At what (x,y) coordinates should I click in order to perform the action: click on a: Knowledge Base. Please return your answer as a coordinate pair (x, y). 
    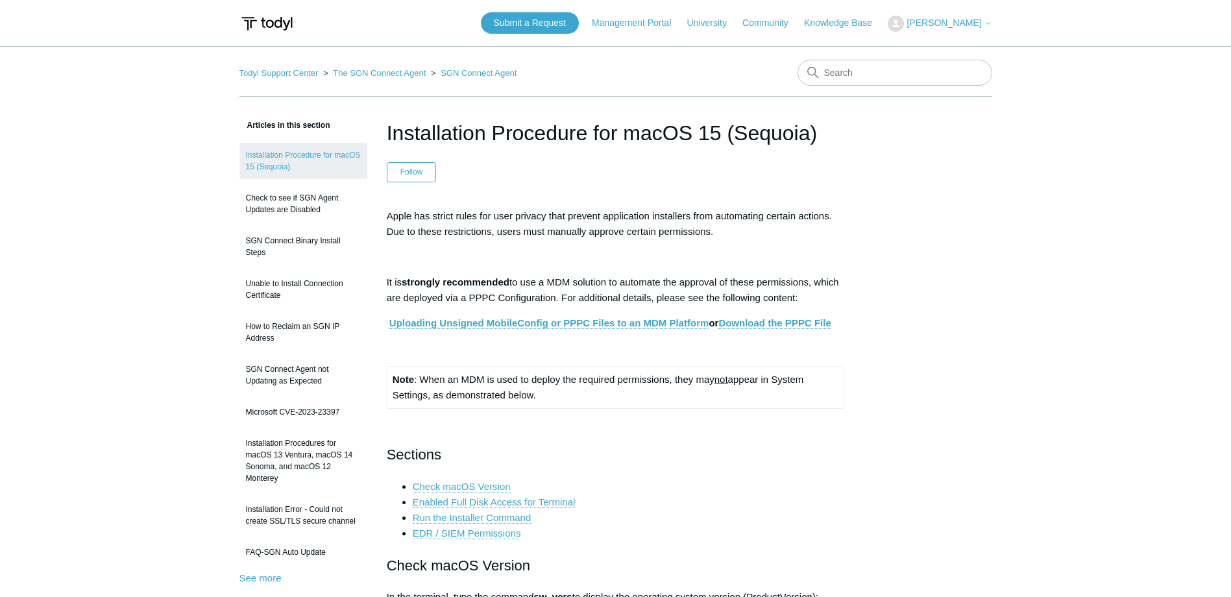
    Looking at the image, I should click on (844, 23).